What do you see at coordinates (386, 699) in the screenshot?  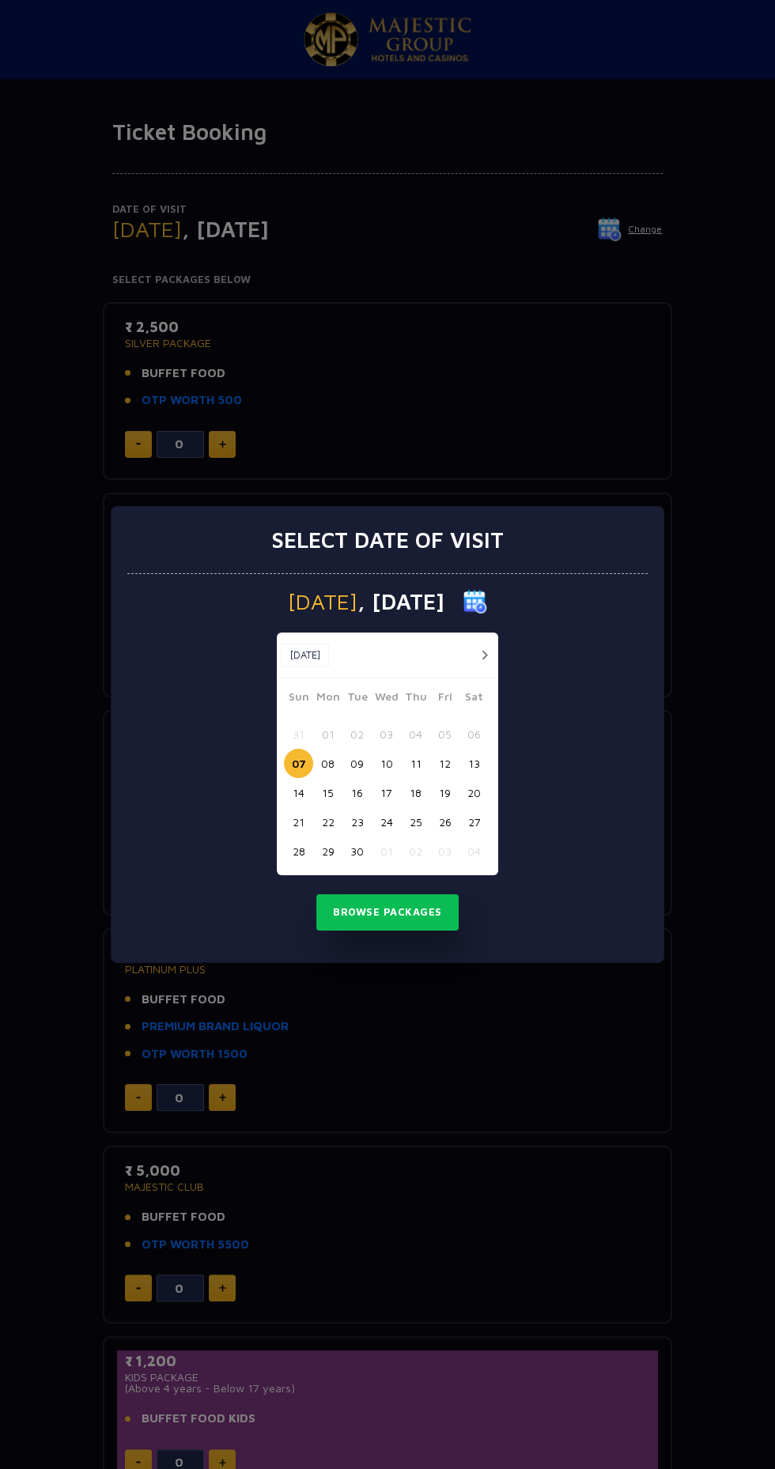 I see `span: Wed` at bounding box center [386, 699].